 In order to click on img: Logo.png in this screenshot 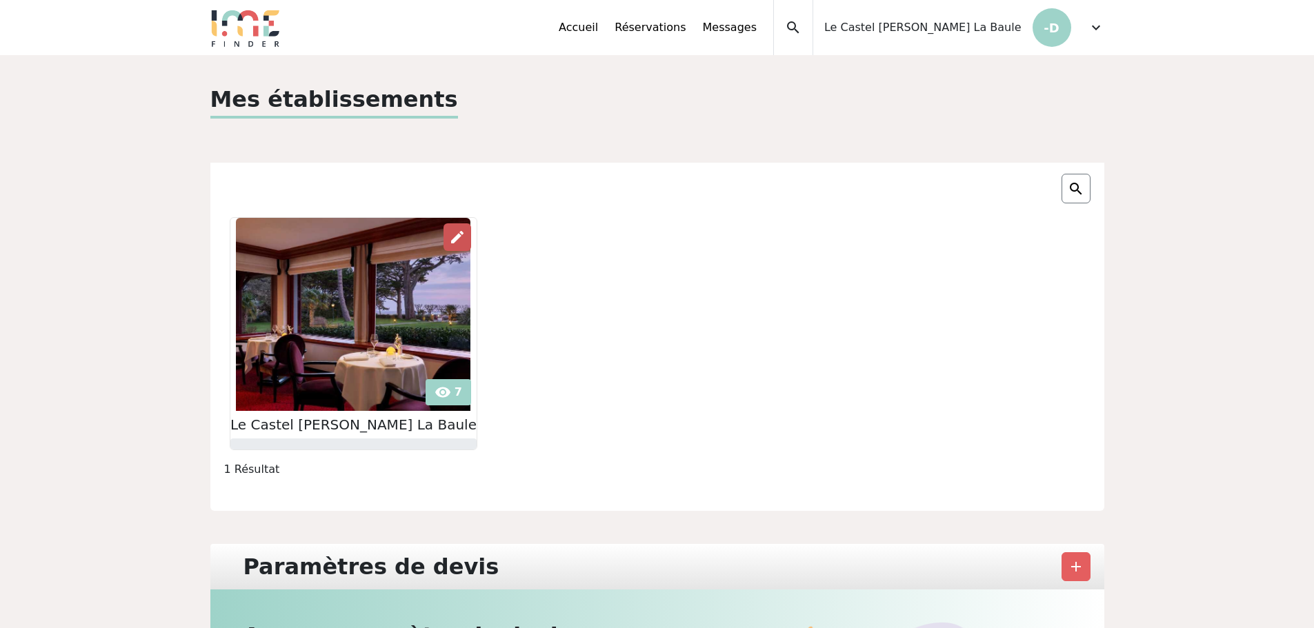, I will do `click(246, 28)`.